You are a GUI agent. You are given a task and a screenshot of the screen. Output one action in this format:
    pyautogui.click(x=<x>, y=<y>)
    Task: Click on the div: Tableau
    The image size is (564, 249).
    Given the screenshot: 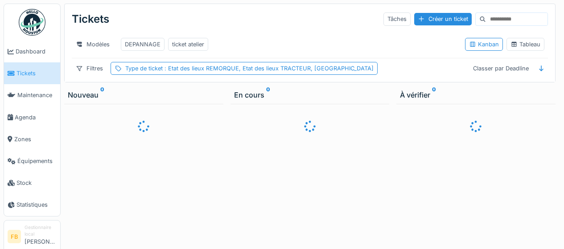 What is the action you would take?
    pyautogui.click(x=525, y=44)
    